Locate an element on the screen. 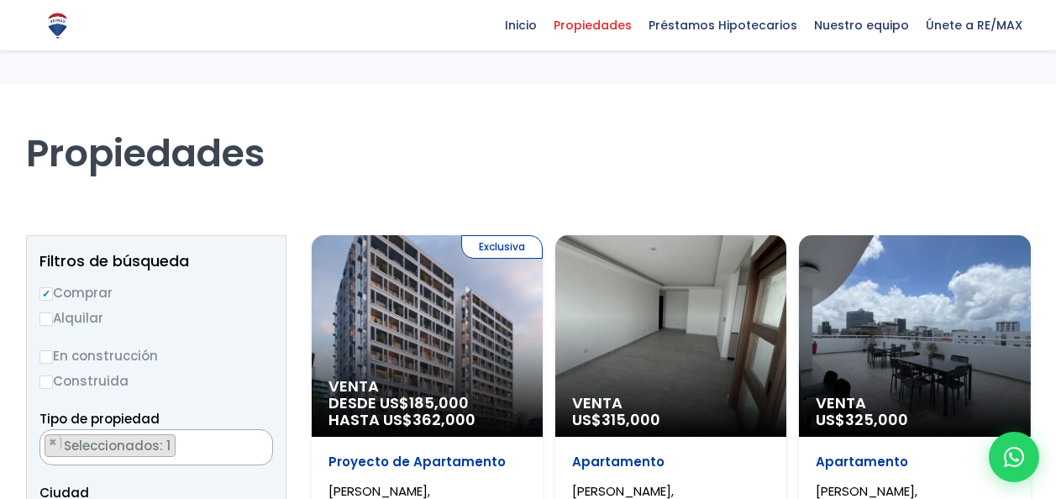 The width and height of the screenshot is (1056, 499). span: Nuestro equipo is located at coordinates (861, 25).